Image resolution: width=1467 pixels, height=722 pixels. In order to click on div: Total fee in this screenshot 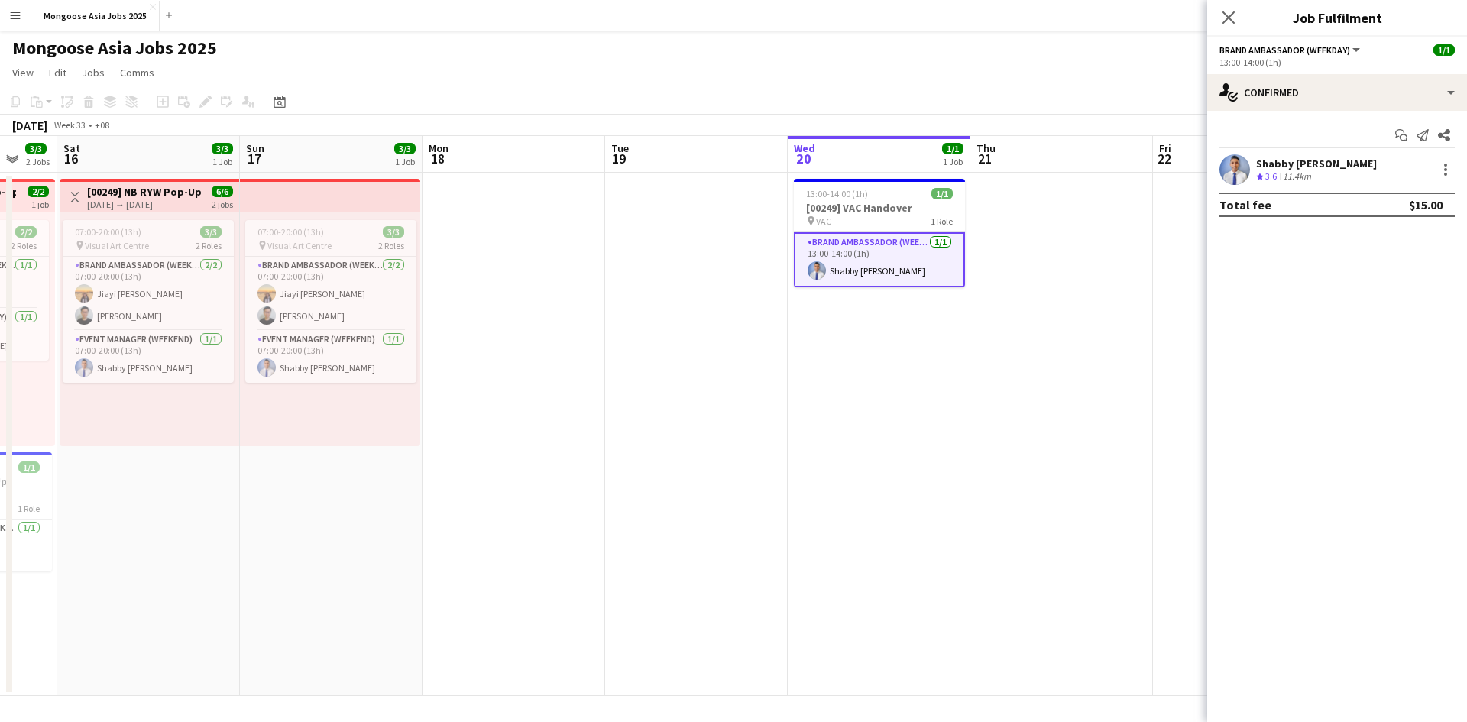, I will do `click(1246, 205)`.